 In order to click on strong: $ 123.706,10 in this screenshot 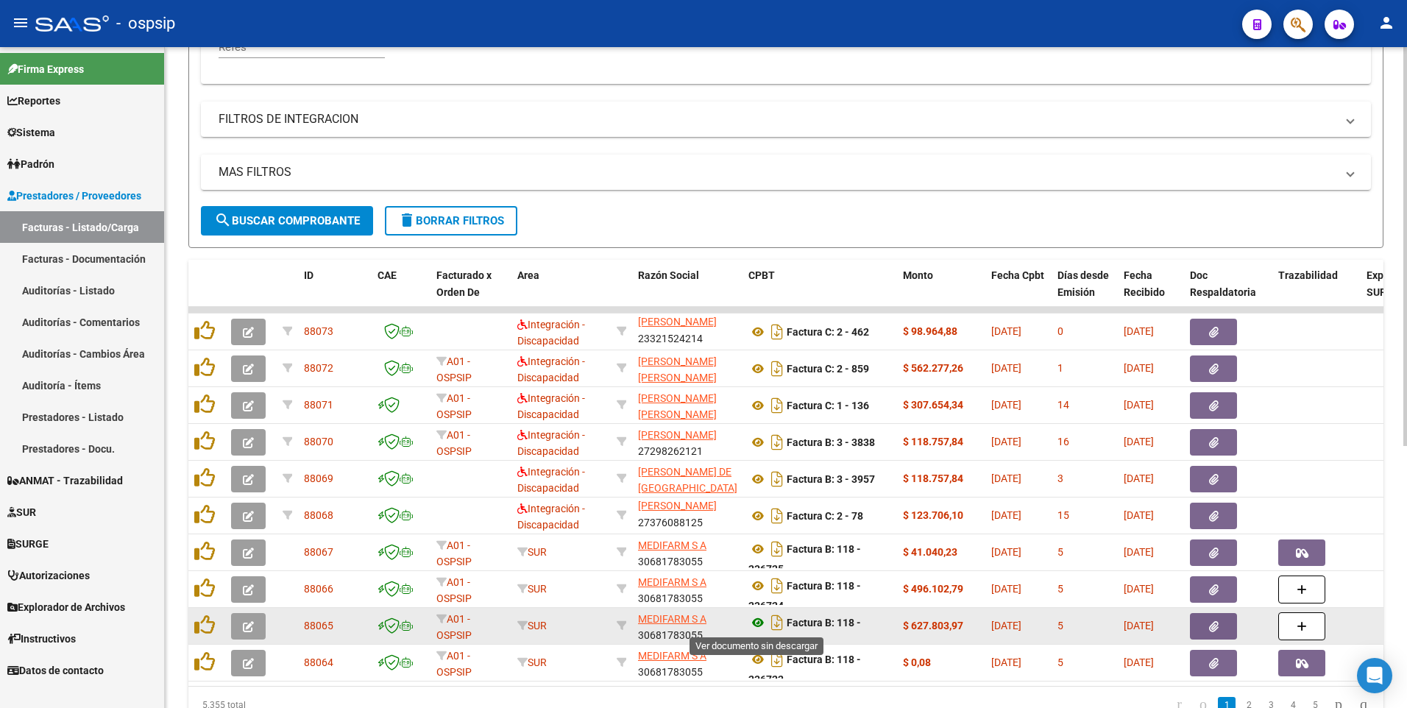, I will do `click(933, 515)`.